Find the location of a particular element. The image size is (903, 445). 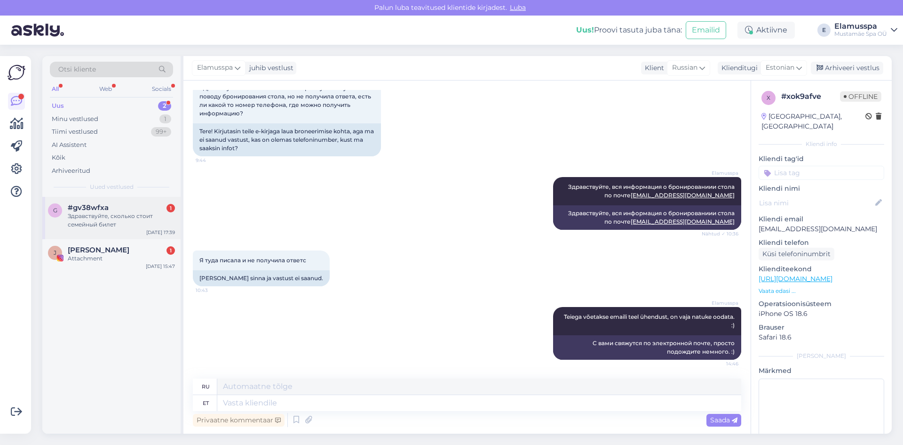

div: Minu vestlused is located at coordinates (75, 119).